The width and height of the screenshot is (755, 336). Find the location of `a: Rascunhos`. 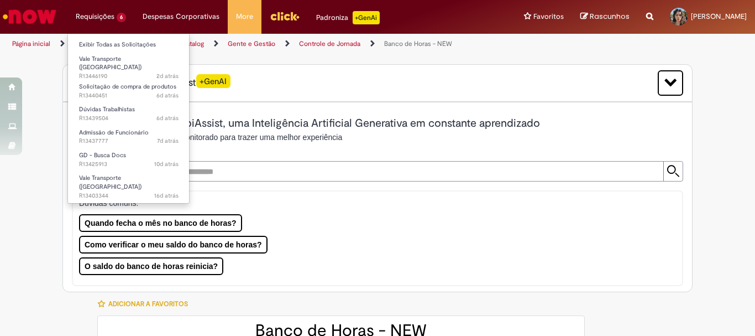

a: Rascunhos is located at coordinates (605, 17).